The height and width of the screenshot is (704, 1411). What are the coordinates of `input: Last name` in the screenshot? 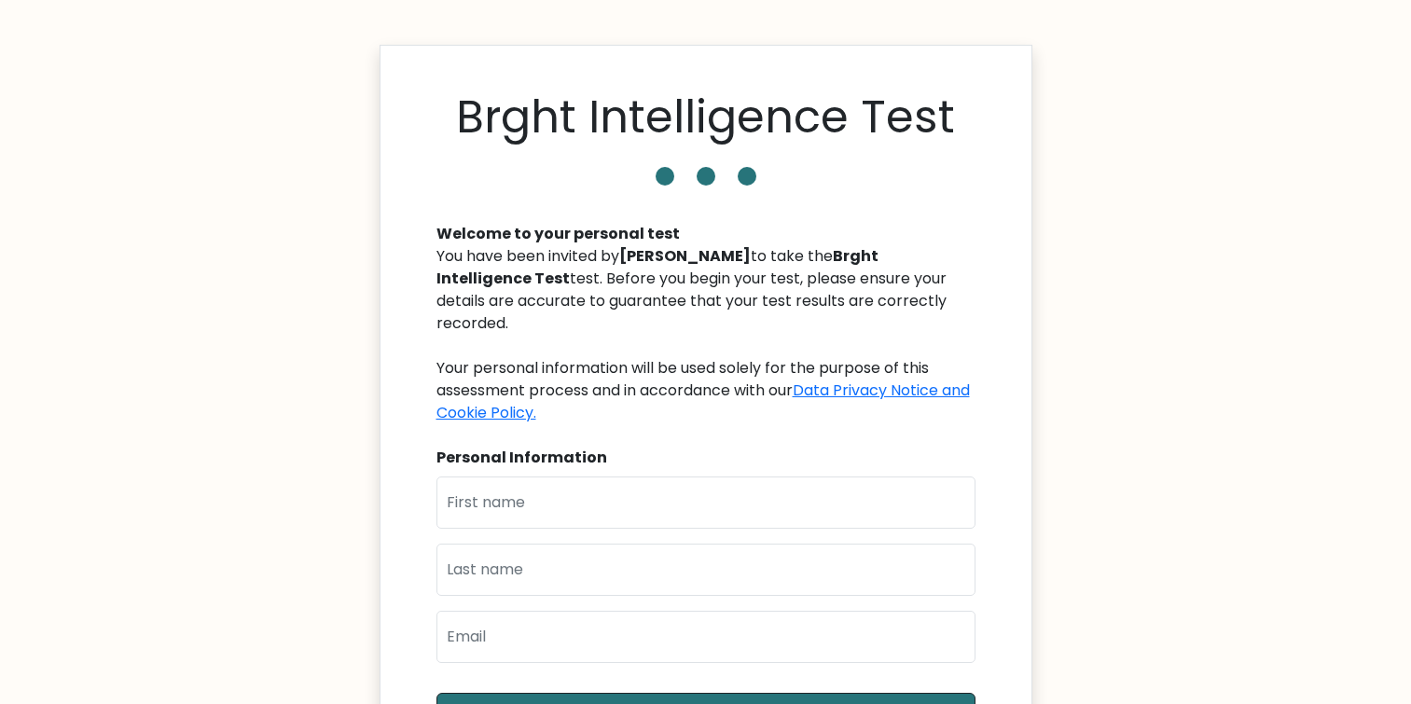 It's located at (706, 570).